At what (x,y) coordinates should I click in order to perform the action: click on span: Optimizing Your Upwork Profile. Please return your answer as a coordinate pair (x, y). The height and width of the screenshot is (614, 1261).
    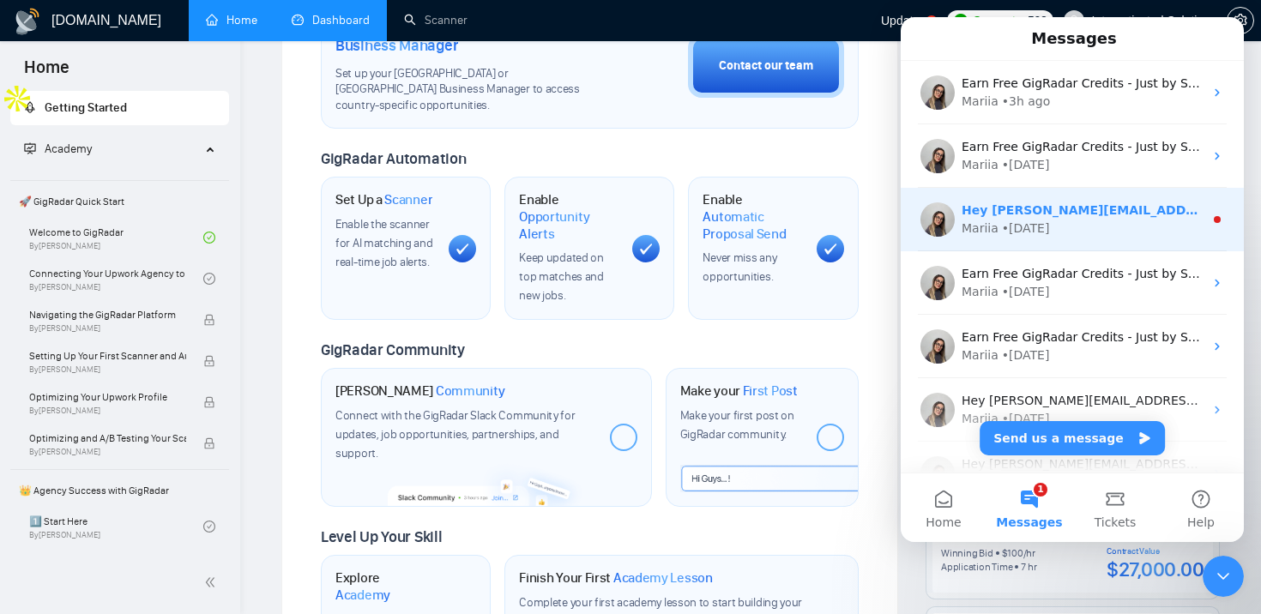
    Looking at the image, I should click on (107, 397).